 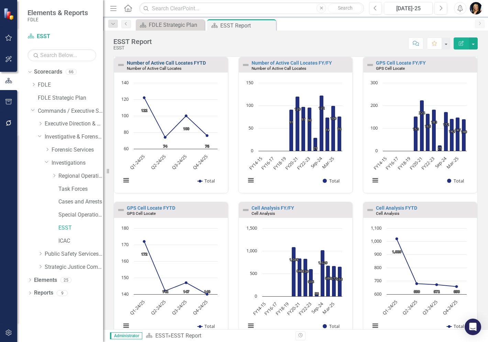 What do you see at coordinates (452, 135) in the screenshot?
I see `path: Dec-24, 142. Total.` at bounding box center [452, 135].